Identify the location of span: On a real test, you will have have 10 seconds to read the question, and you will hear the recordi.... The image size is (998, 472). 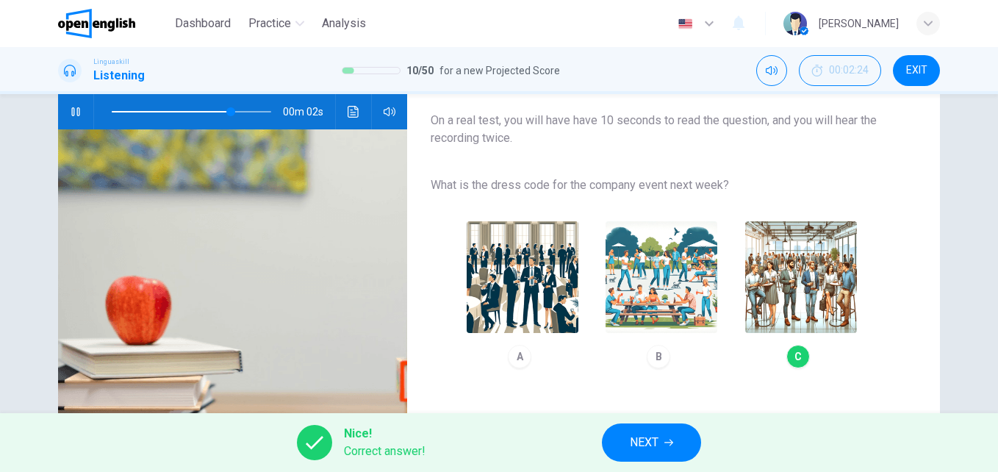
(661, 129).